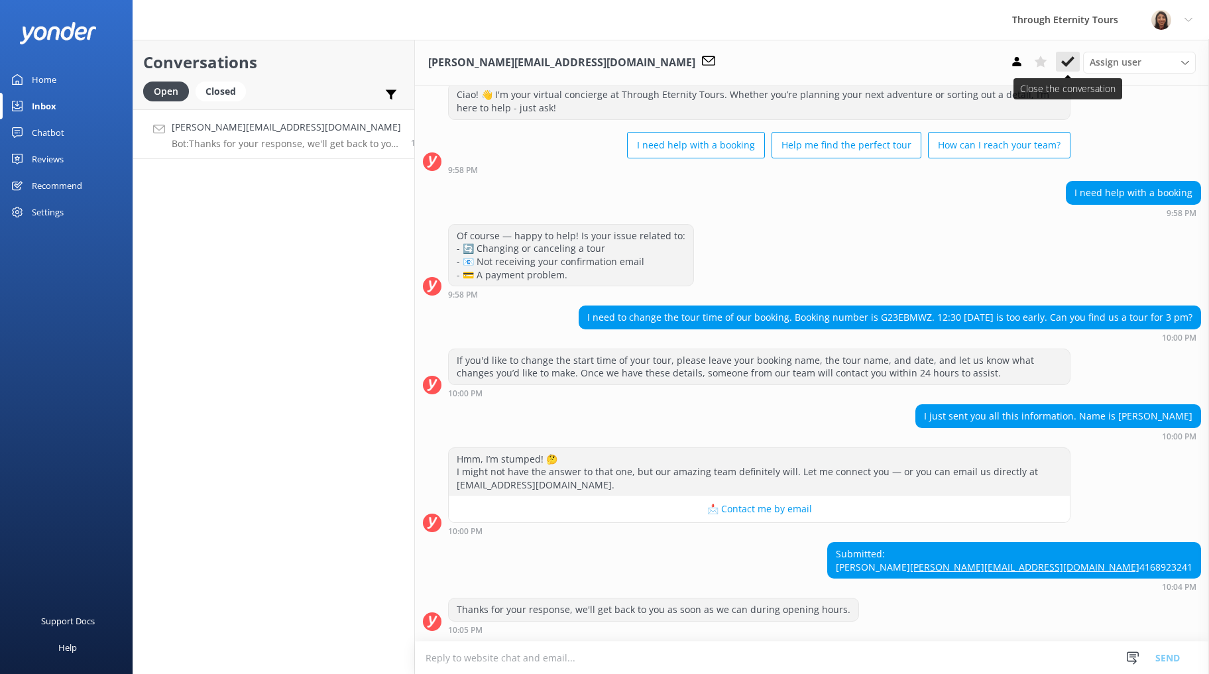  I want to click on div: Ciao! 👋 I'm your virtual concierge at Through Eternity Tours. Whether you’re planning your next a..., so click(759, 101).